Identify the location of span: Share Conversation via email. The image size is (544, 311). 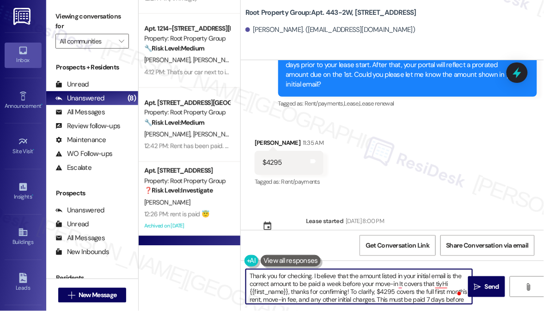
(488, 245).